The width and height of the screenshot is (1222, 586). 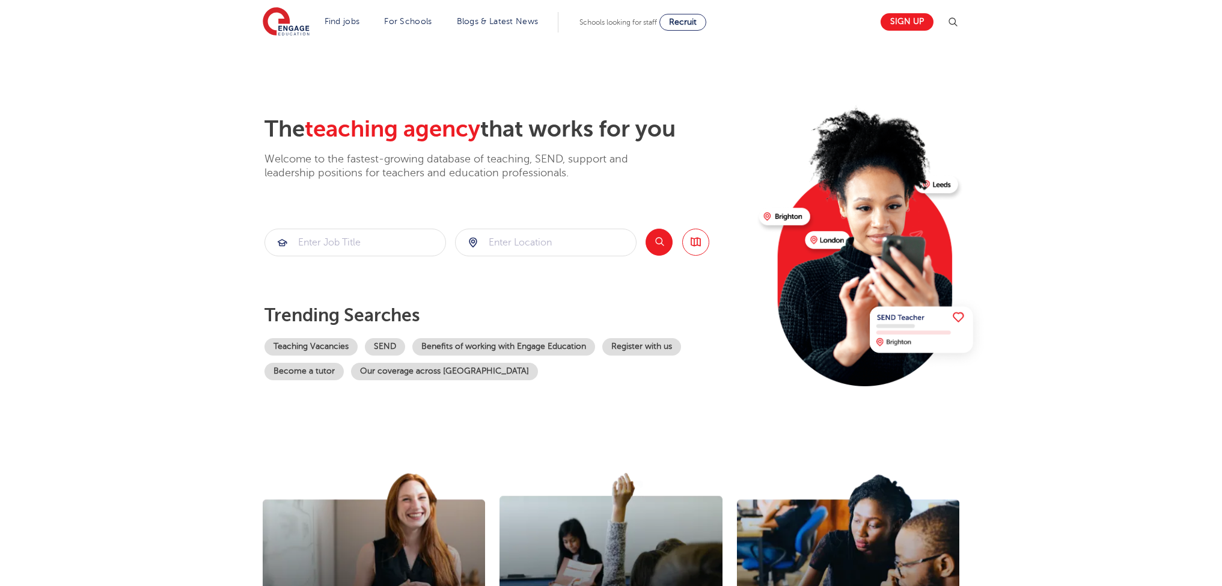 I want to click on img: Engage Education, so click(x=286, y=22).